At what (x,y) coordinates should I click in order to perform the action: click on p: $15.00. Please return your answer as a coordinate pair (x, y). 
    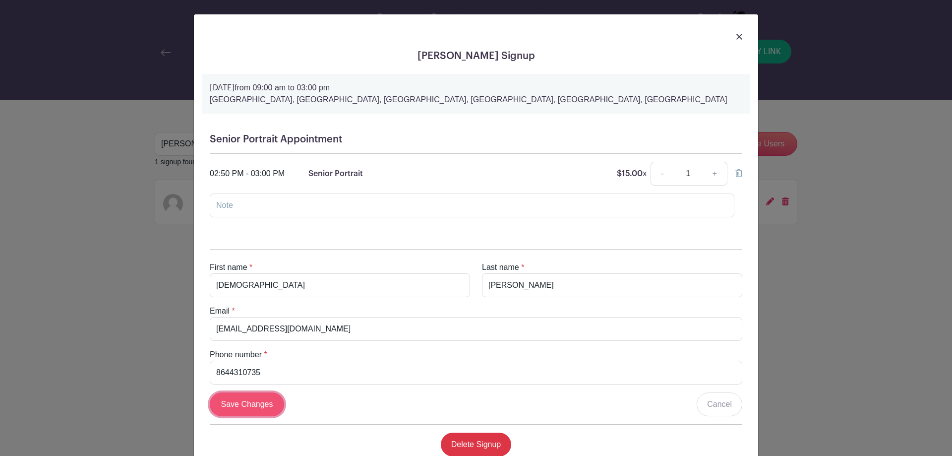
    Looking at the image, I should click on (632, 174).